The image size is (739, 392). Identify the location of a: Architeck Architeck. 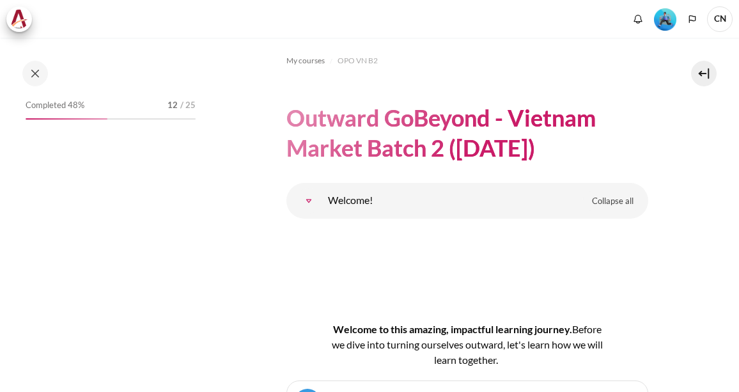
(22, 19).